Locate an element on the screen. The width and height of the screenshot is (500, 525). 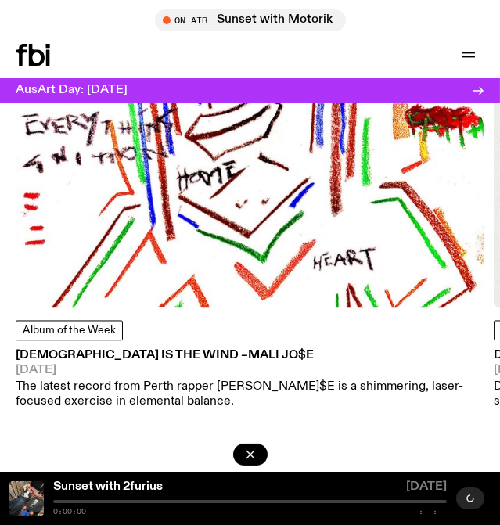
a: Sunset with 2furius is located at coordinates (108, 486).